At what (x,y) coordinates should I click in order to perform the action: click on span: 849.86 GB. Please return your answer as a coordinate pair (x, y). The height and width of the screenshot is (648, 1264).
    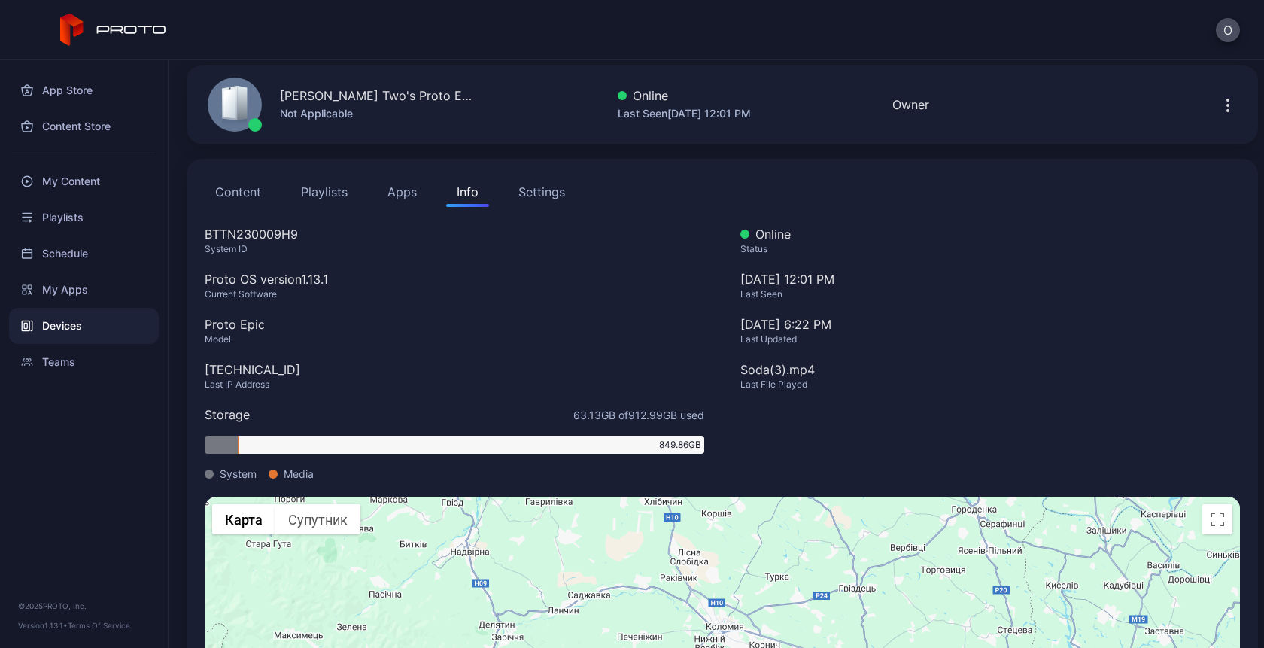
    Looking at the image, I should click on (680, 445).